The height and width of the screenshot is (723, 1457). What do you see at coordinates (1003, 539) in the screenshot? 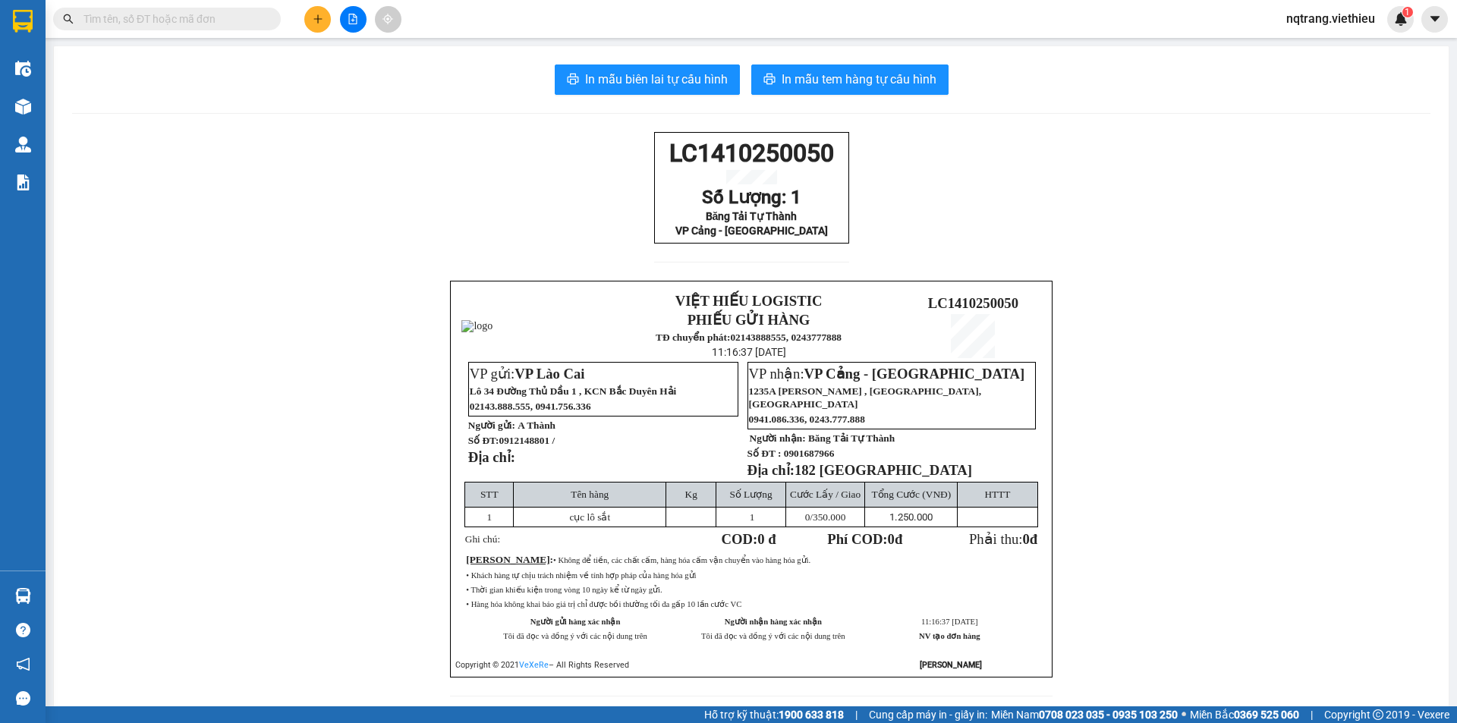
I see `span: Phải thu:` at bounding box center [1003, 539].